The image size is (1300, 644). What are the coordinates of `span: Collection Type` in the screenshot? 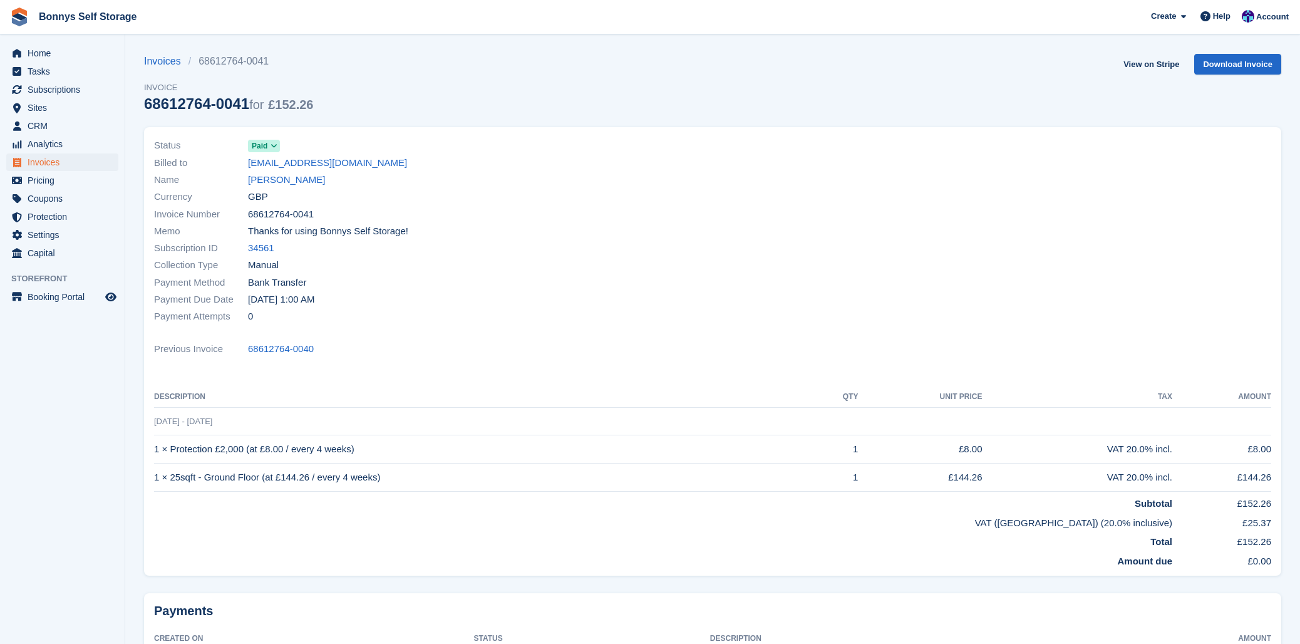 It's located at (201, 265).